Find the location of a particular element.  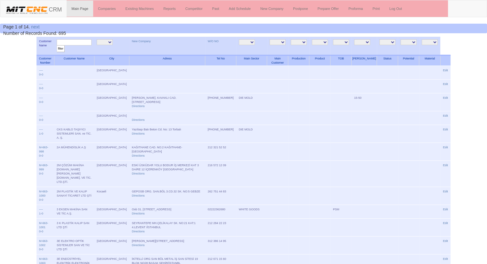

a: M-663-1000 is located at coordinates (44, 194).